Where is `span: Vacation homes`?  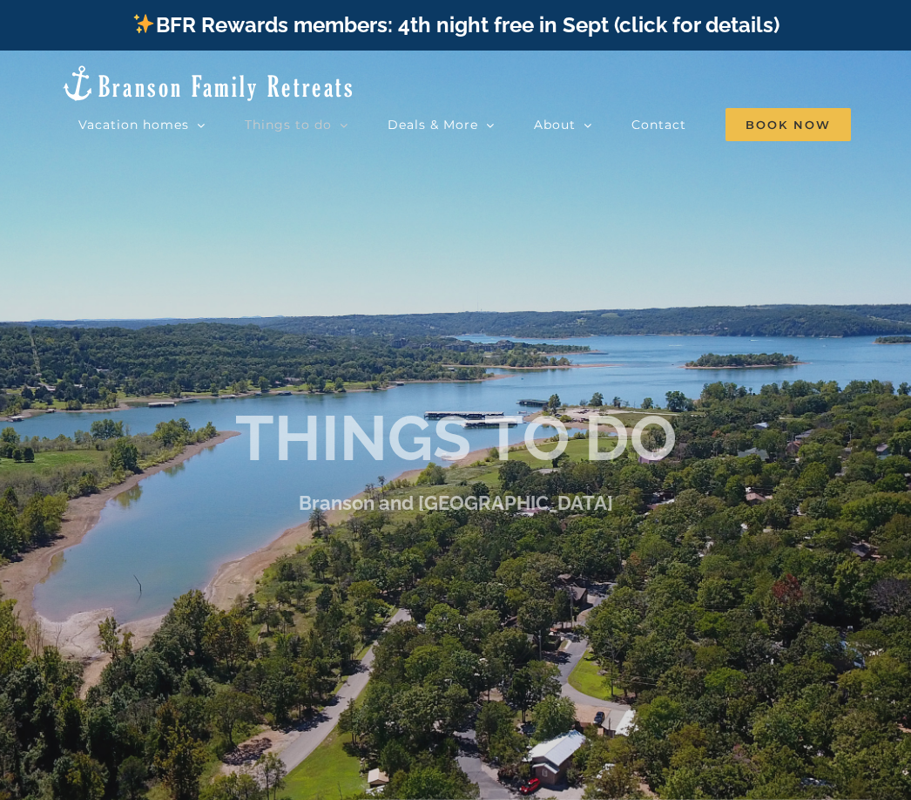 span: Vacation homes is located at coordinates (133, 125).